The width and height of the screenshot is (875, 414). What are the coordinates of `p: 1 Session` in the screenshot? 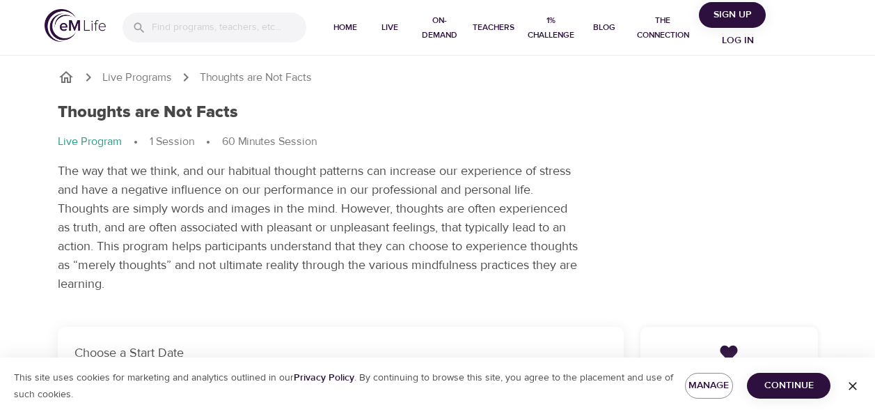 It's located at (172, 141).